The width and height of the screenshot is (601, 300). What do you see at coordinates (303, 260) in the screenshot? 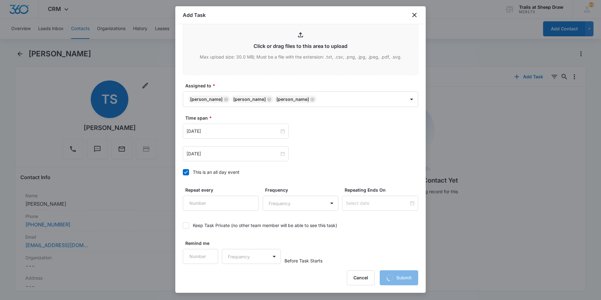
I see `span: Before Task Starts` at bounding box center [303, 260].